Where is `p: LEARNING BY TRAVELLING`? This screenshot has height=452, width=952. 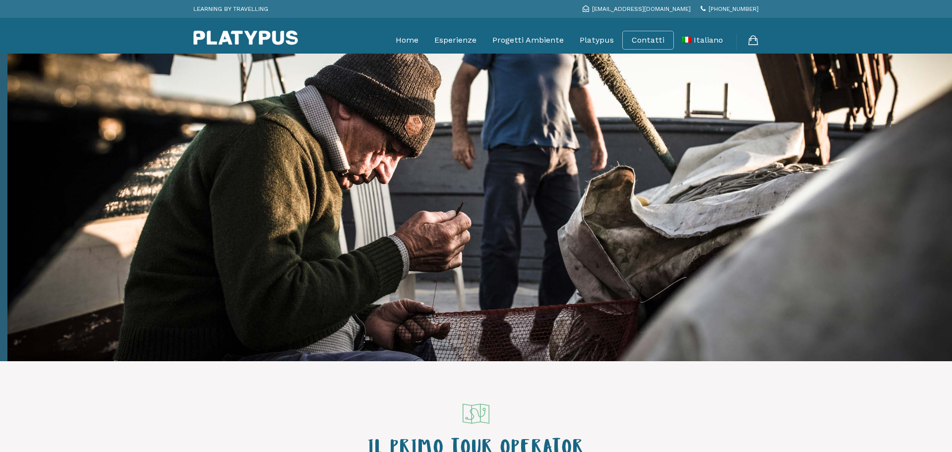 p: LEARNING BY TRAVELLING is located at coordinates (231, 9).